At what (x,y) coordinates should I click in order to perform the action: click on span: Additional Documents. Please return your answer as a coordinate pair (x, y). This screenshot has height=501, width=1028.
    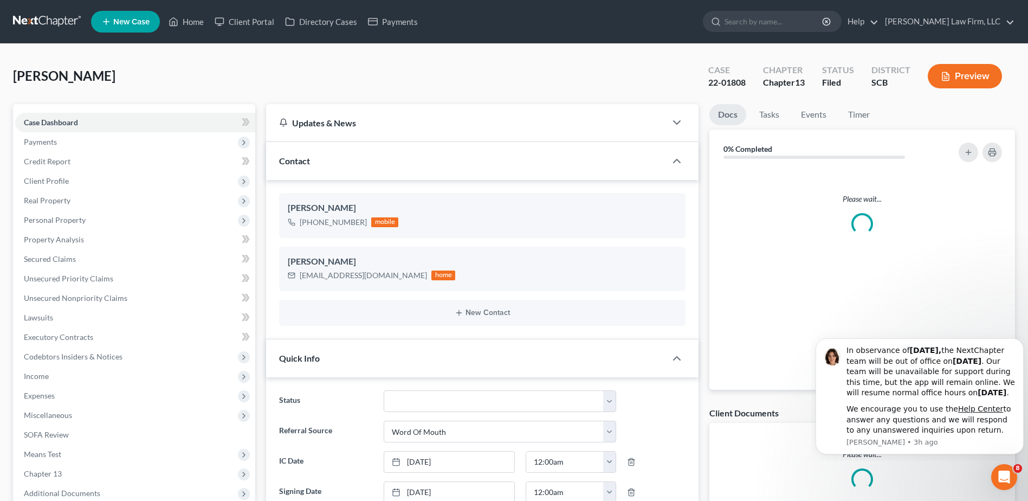
    Looking at the image, I should click on (62, 493).